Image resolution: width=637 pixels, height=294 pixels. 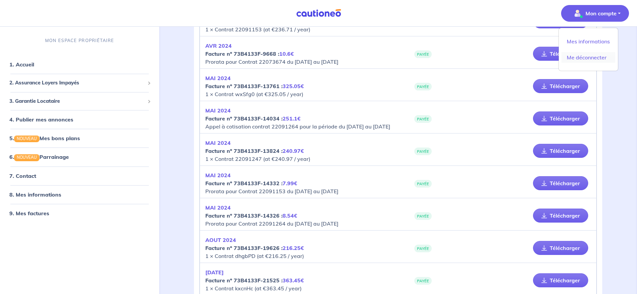 What do you see at coordinates (290, 183) in the screenshot?
I see `em: 7.99€` at bounding box center [290, 183].